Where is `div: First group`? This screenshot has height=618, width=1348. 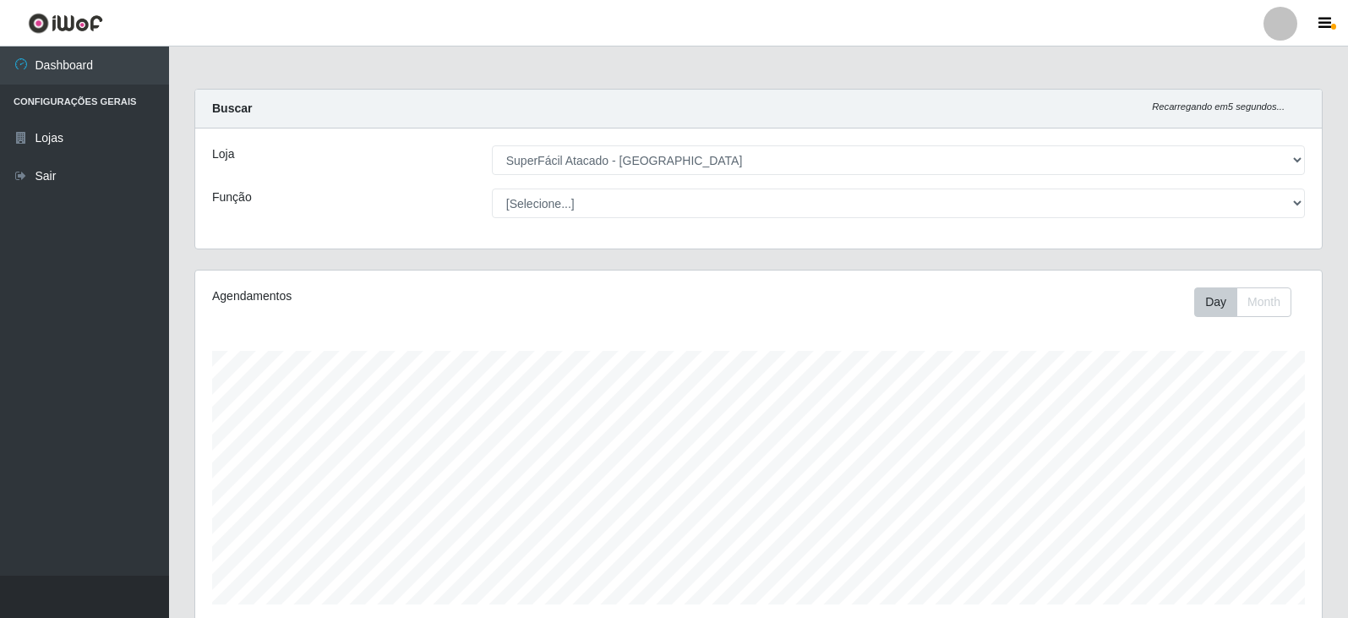
div: First group is located at coordinates (1243, 302).